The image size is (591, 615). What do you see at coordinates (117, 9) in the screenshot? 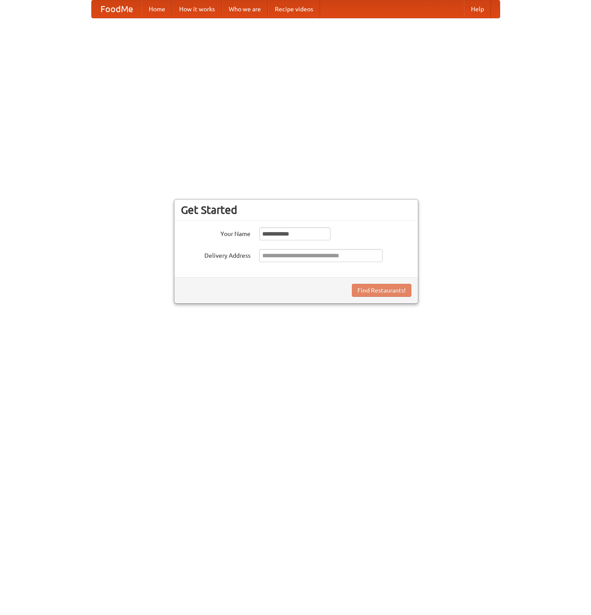
I see `a: FoodMe` at bounding box center [117, 9].